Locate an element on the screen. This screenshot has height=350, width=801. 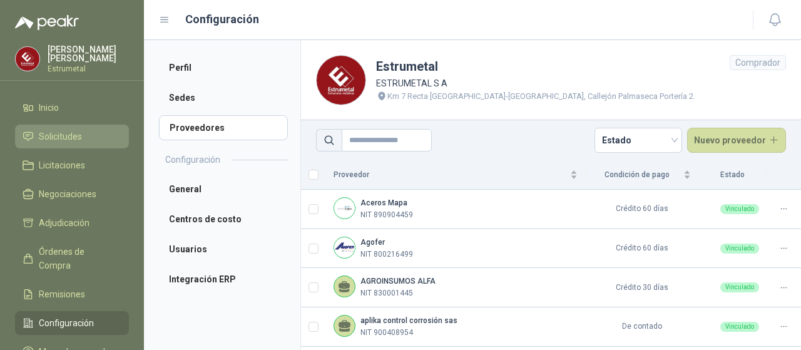
span: Licitaciones is located at coordinates (62, 165).